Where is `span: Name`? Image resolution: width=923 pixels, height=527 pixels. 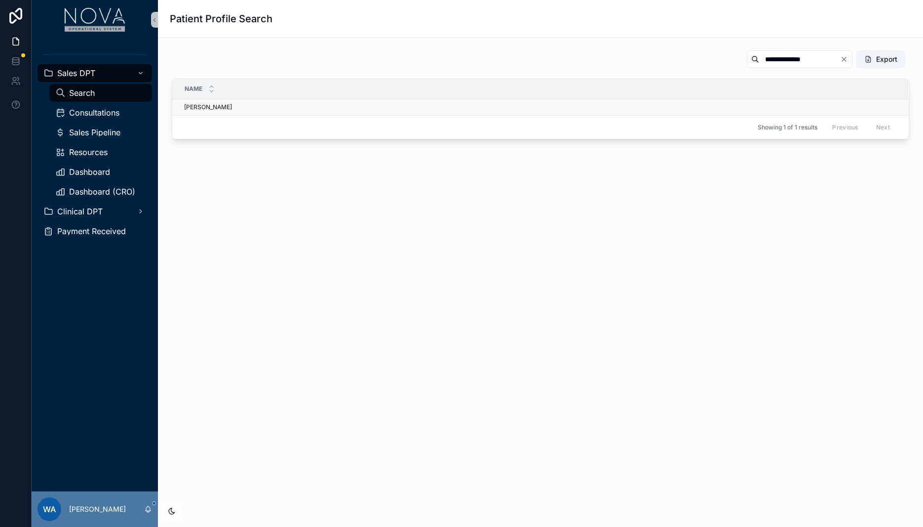 span: Name is located at coordinates (193, 89).